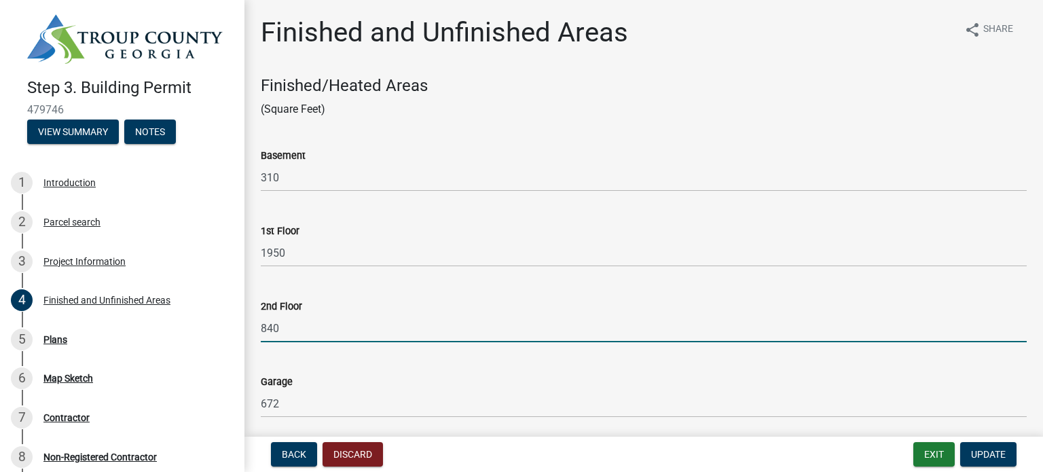  What do you see at coordinates (72, 222) in the screenshot?
I see `div: Parcel search` at bounding box center [72, 222].